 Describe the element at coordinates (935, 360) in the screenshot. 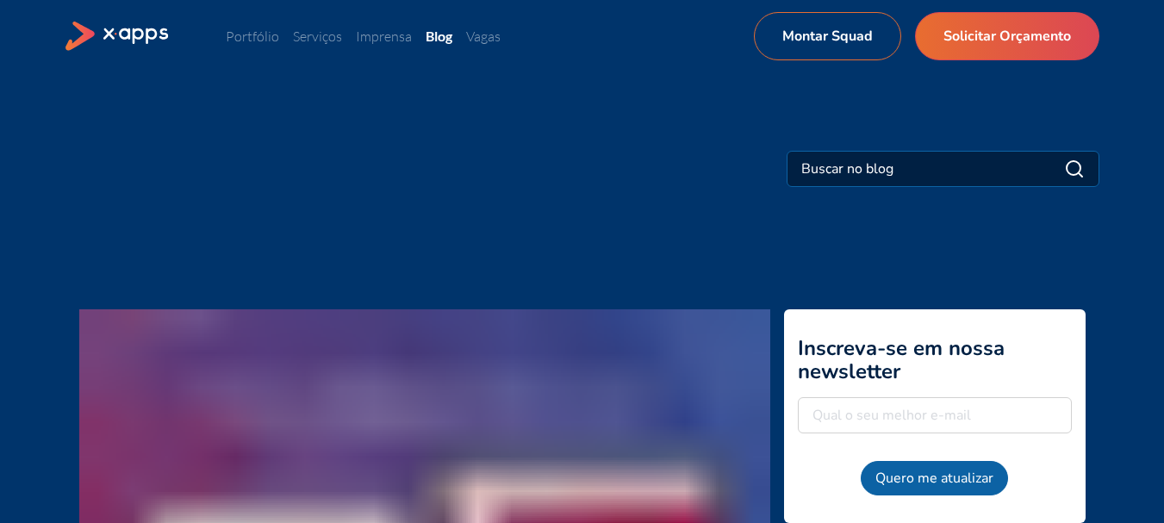

I see `h2: Inscreva-se em nossa newsletter` at that location.